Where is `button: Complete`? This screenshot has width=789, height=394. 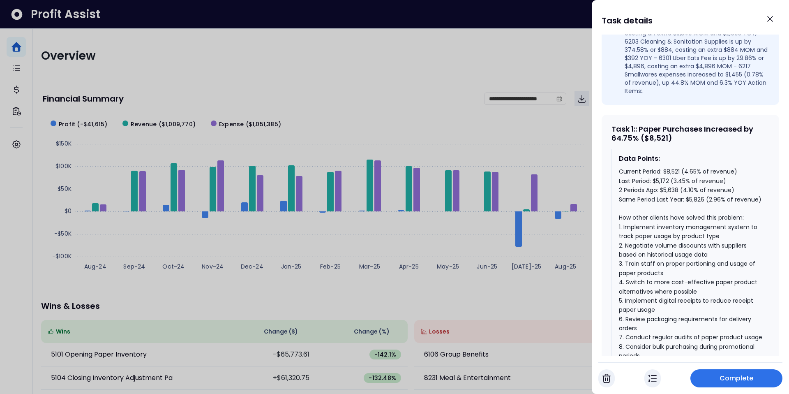
button: Complete is located at coordinates (736, 378).